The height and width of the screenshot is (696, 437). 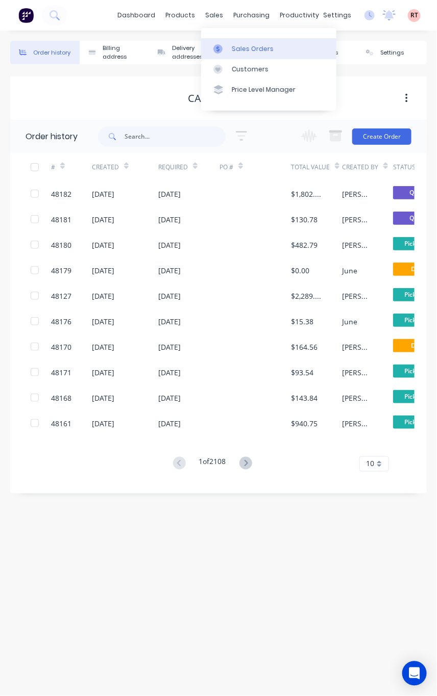 I want to click on div: Settings, so click(x=392, y=53).